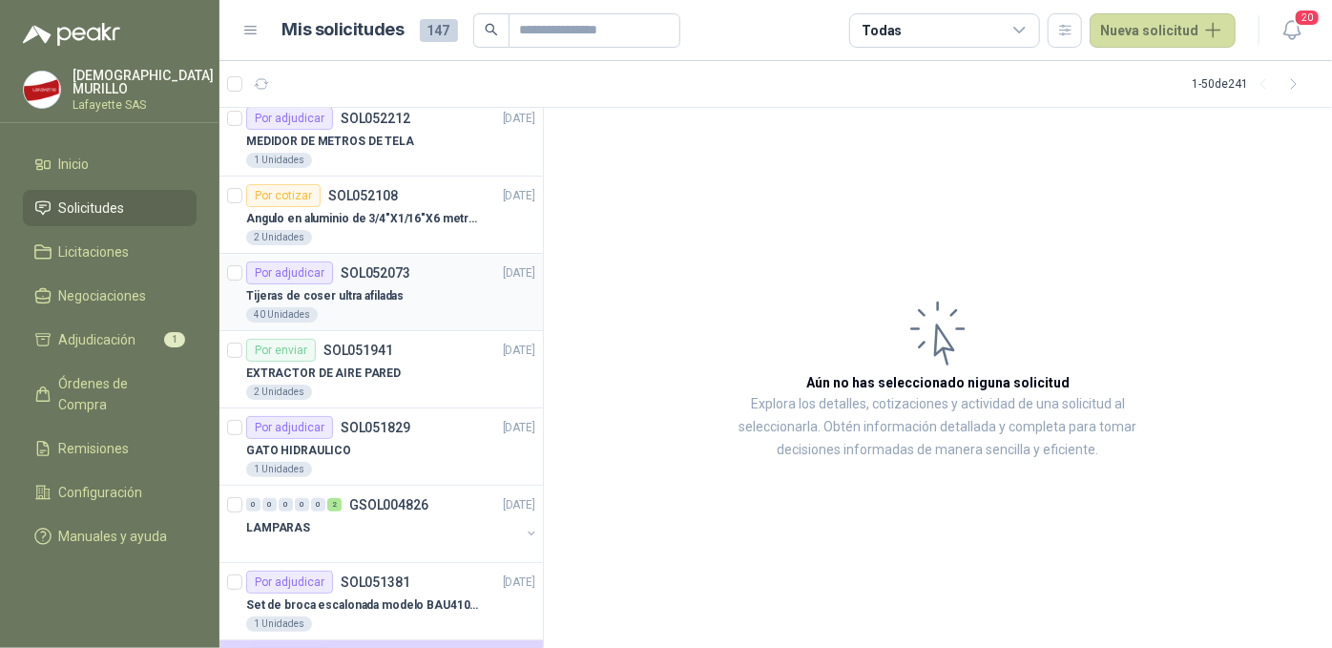 The image size is (1332, 648). Describe the element at coordinates (330, 141) in the screenshot. I see `p: MEDIDOR DE METROS DE TELA` at that location.